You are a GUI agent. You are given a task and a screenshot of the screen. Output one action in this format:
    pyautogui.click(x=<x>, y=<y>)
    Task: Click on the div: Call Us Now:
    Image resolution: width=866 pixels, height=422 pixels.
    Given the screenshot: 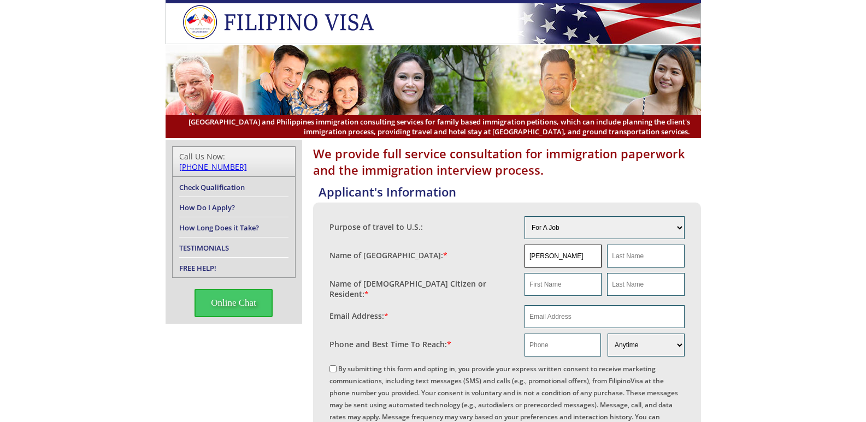 What is the action you would take?
    pyautogui.click(x=234, y=162)
    